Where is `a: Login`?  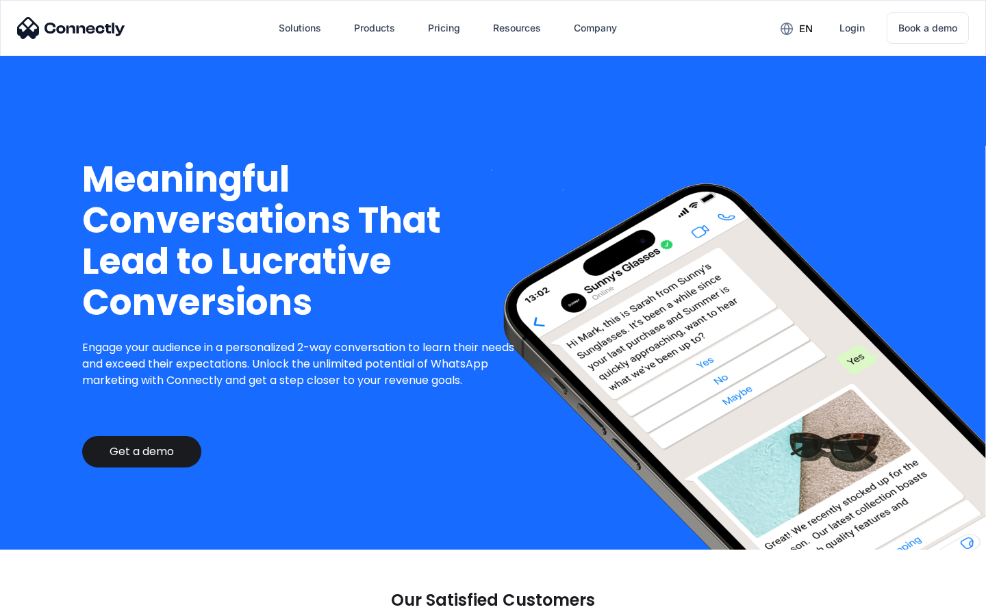
a: Login is located at coordinates (851, 28).